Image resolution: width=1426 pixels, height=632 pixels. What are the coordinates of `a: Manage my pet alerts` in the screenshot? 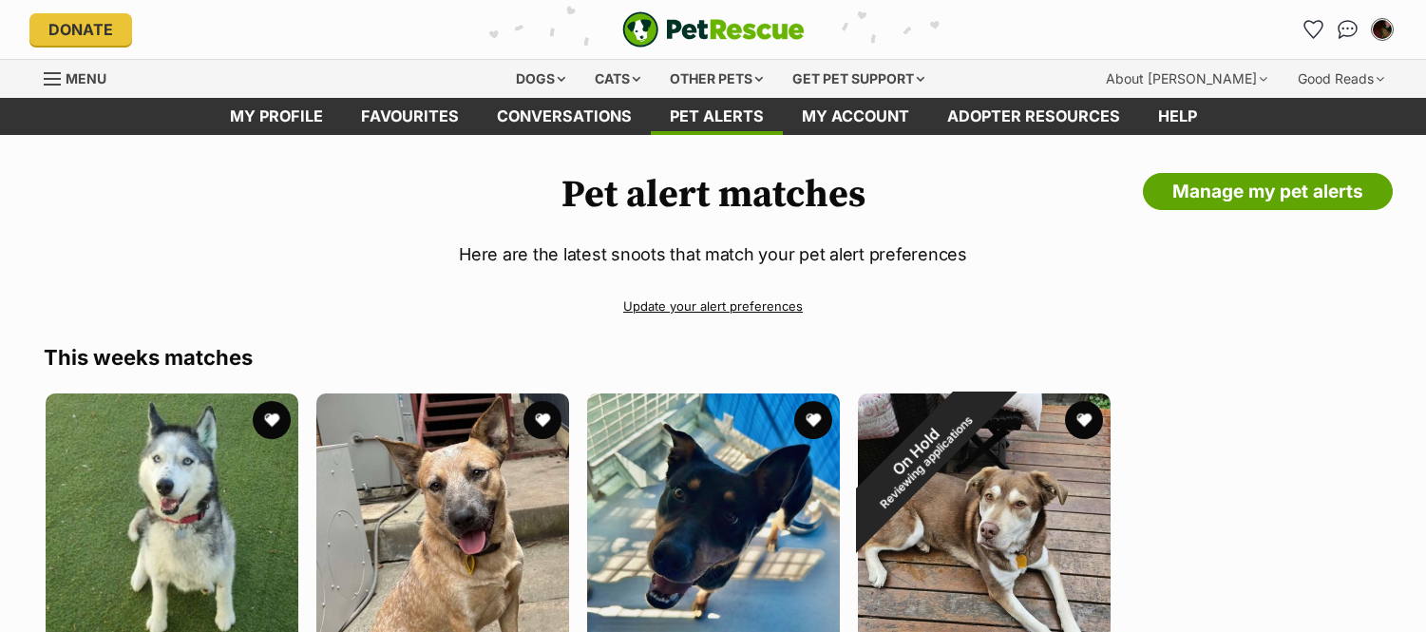 It's located at (1267, 192).